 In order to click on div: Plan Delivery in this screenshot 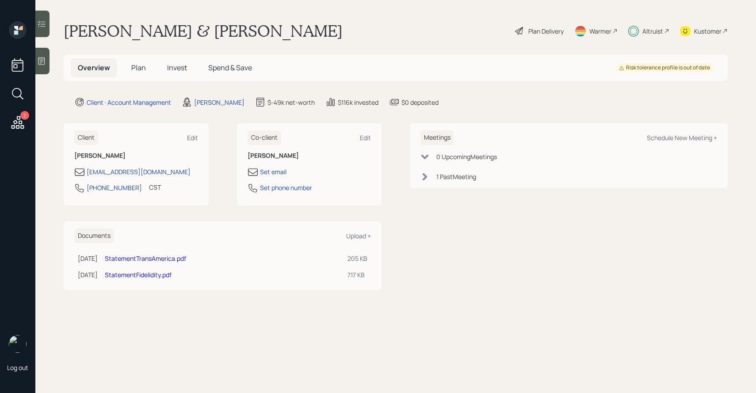, I will do `click(546, 31)`.